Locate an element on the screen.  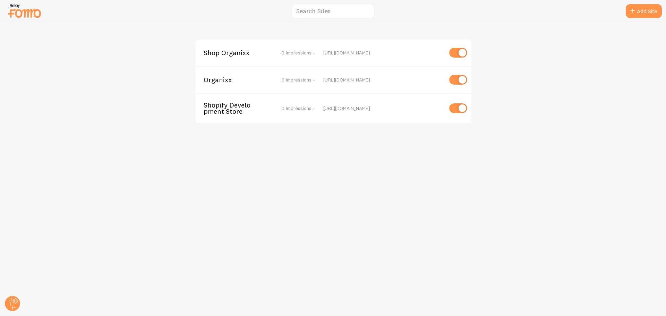
span: Shopify Development Store is located at coordinates (231, 108).